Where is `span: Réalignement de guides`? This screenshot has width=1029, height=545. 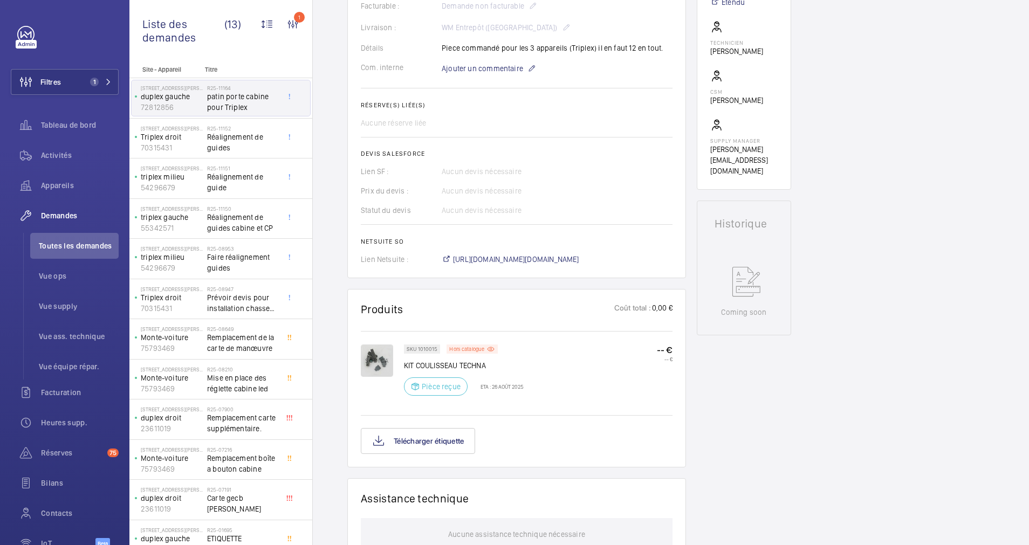
span: Réalignement de guides is located at coordinates (243, 142).